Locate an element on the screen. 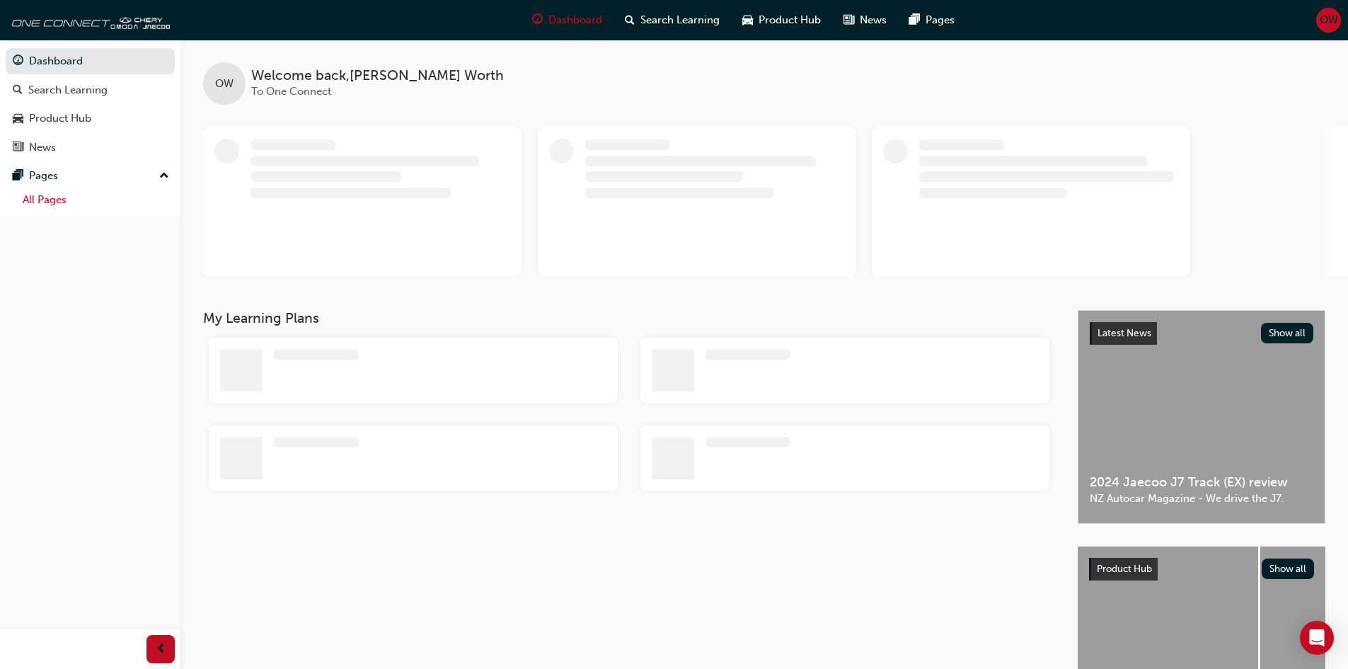 This screenshot has width=1348, height=669. button: Pages is located at coordinates (90, 175).